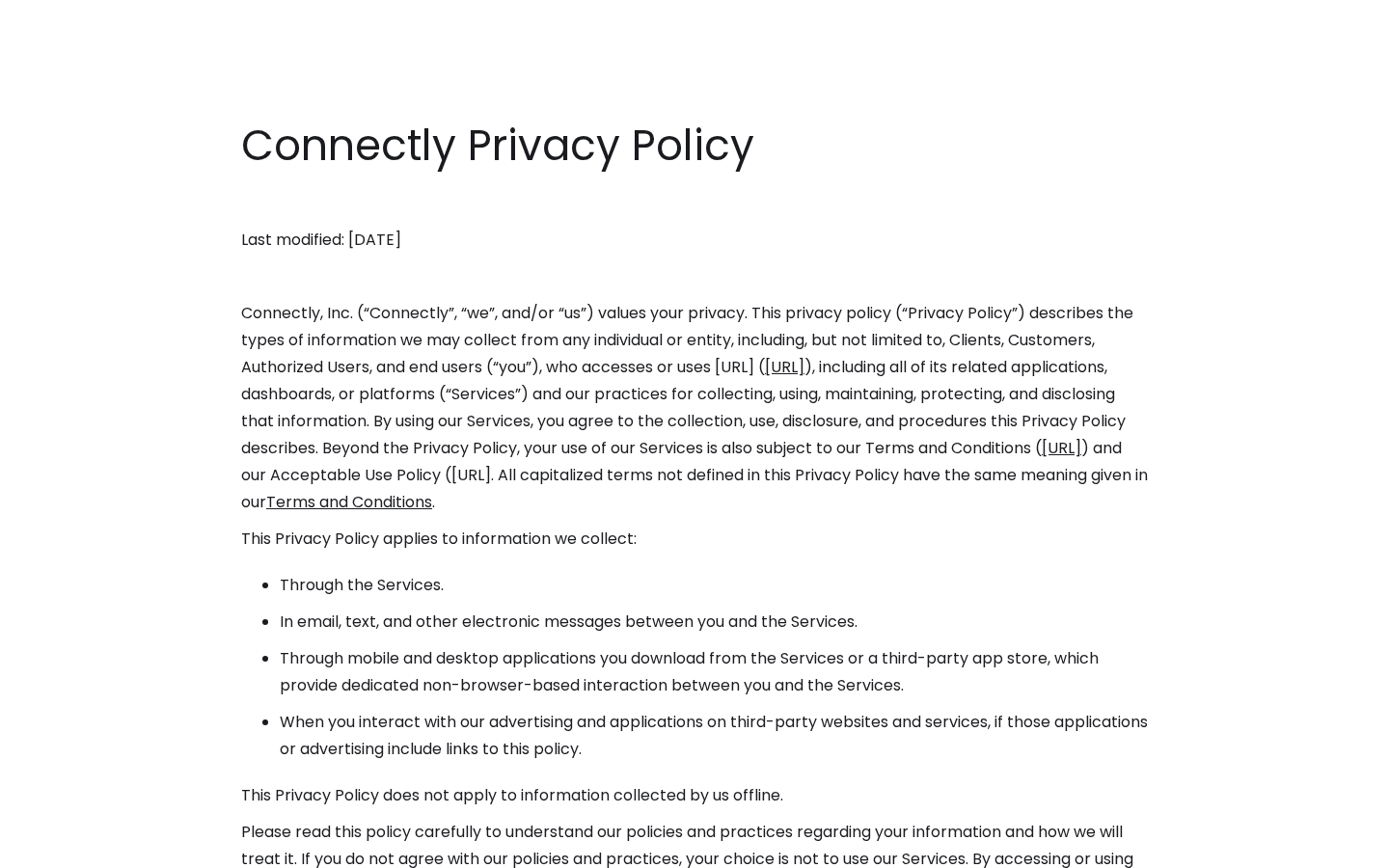 This screenshot has width=1389, height=868. Describe the element at coordinates (77, 847) in the screenshot. I see `ul: Language list` at that location.